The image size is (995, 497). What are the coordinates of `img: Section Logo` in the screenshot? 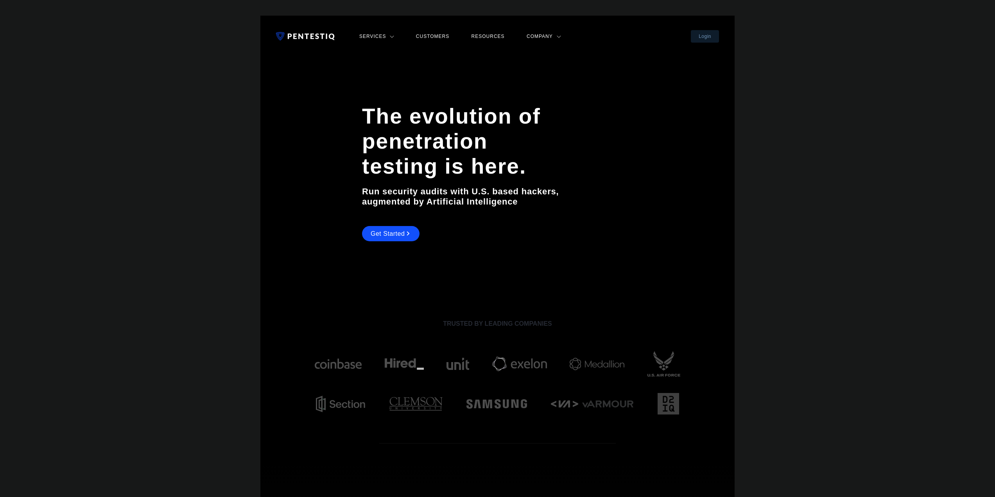 It's located at (341, 404).